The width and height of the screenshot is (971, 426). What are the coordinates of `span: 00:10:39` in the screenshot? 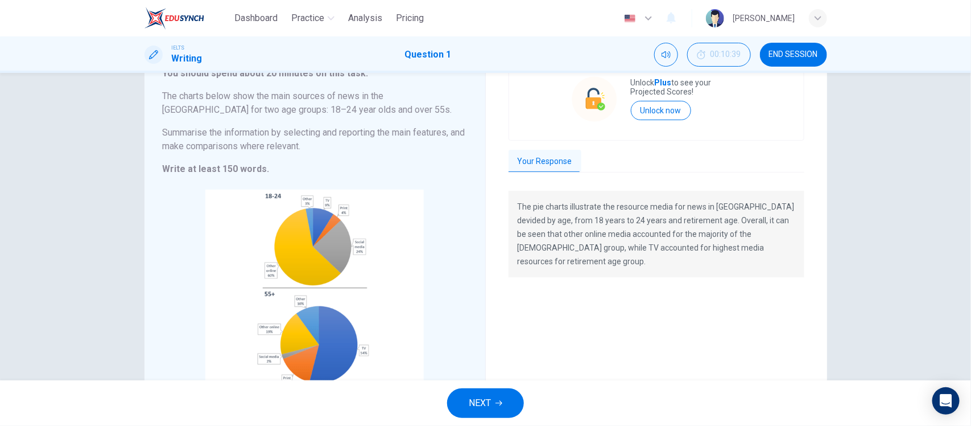 It's located at (726, 55).